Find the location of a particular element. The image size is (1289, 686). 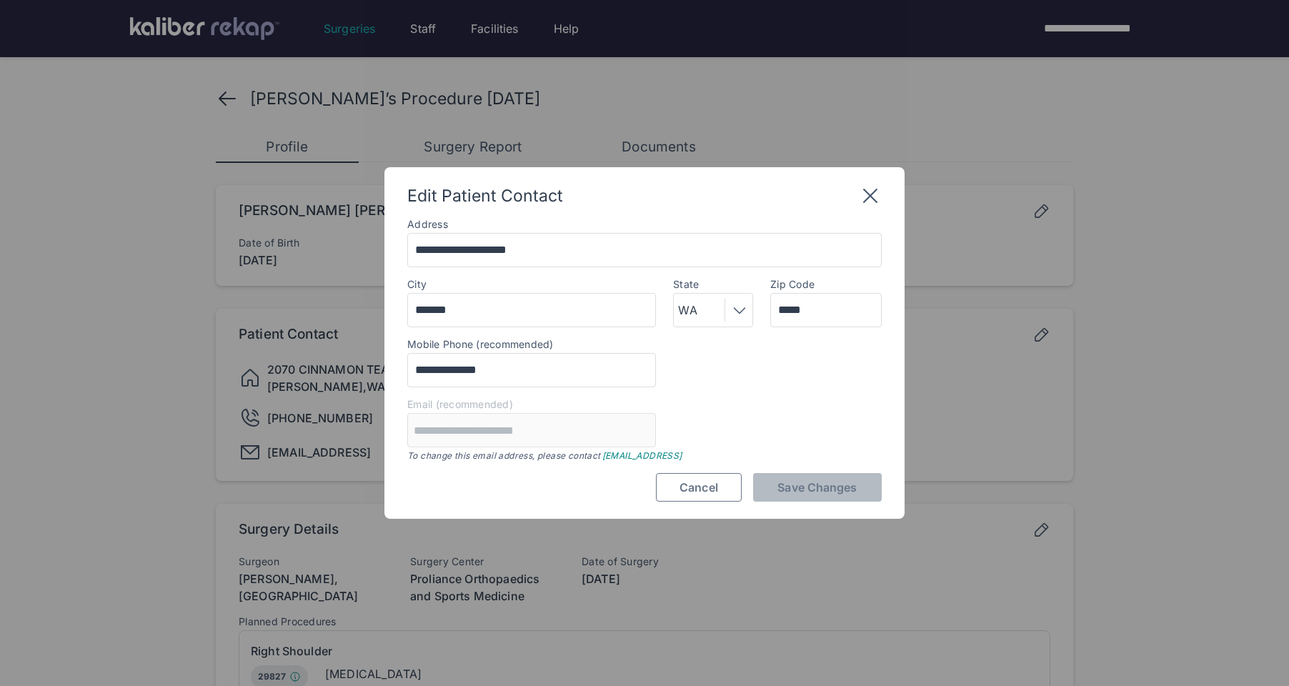

span: Edit Patient Contact is located at coordinates (485, 196).